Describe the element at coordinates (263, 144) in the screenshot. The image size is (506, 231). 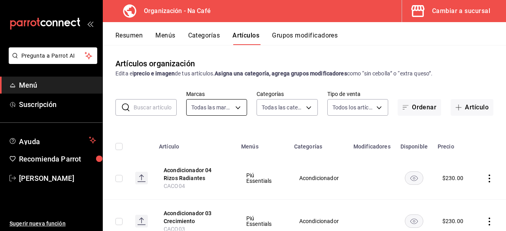
I see `th: Menús` at that location.